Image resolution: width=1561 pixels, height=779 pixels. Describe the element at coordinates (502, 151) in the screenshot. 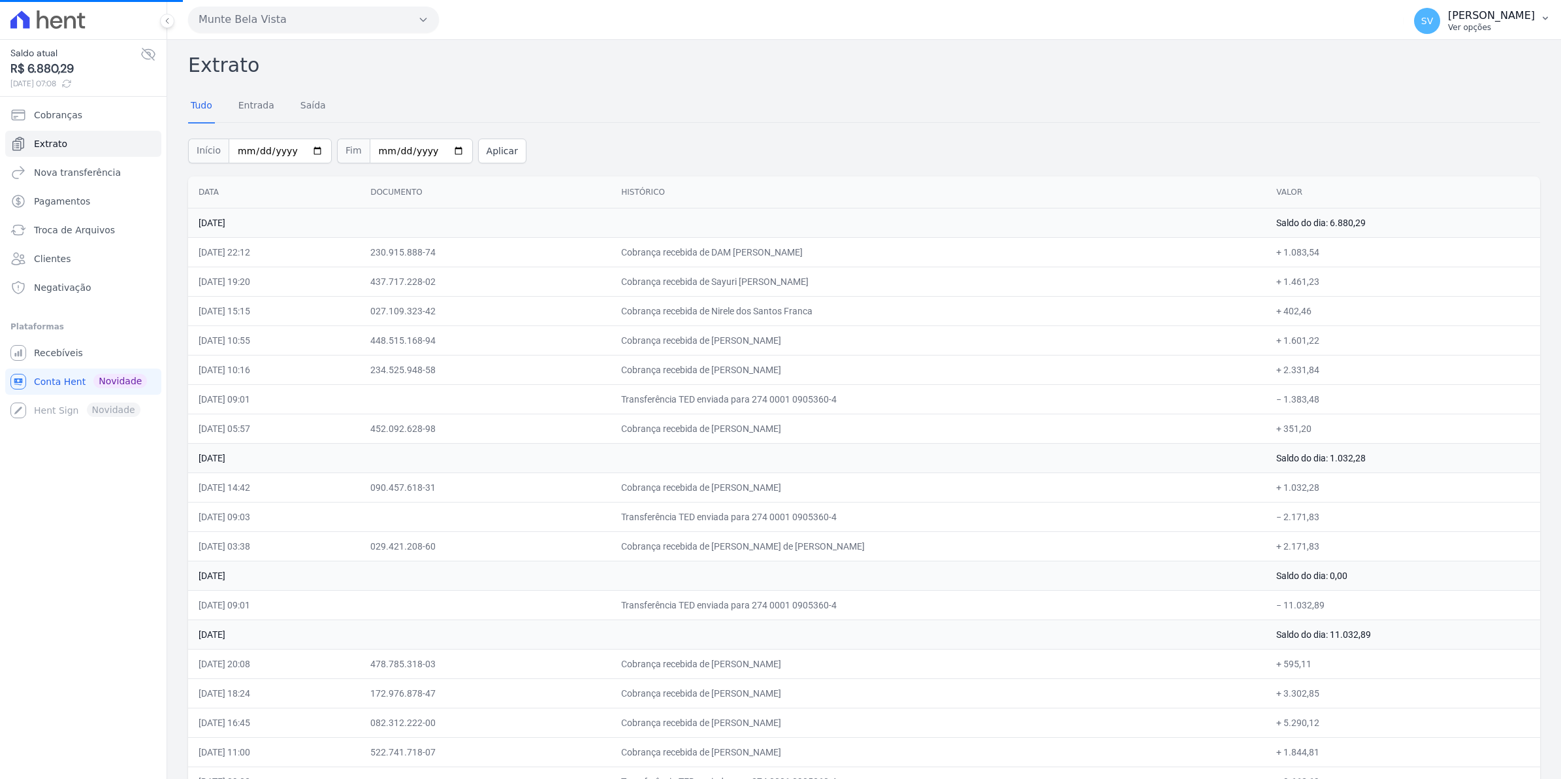

I see `button: Aplicar` at that location.